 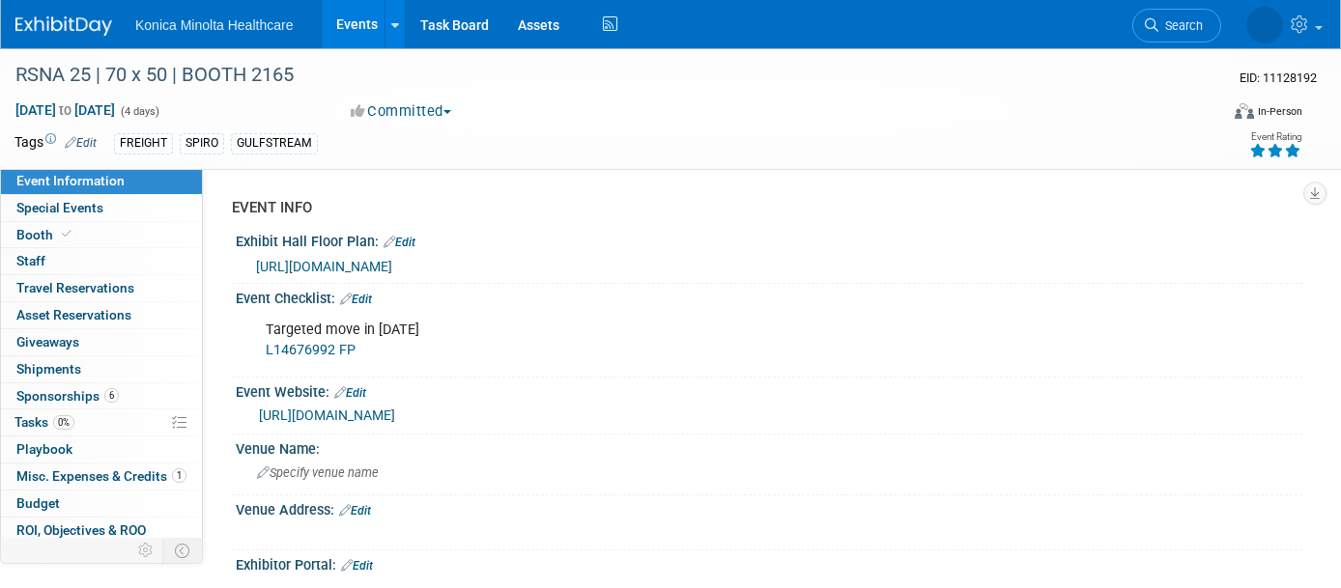 I want to click on span: Event Information, so click(x=71, y=181).